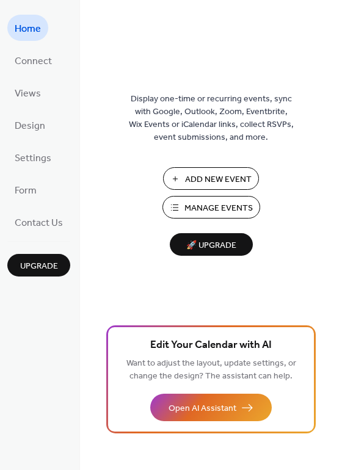 This screenshot has width=342, height=470. I want to click on span: Contact Us, so click(38, 223).